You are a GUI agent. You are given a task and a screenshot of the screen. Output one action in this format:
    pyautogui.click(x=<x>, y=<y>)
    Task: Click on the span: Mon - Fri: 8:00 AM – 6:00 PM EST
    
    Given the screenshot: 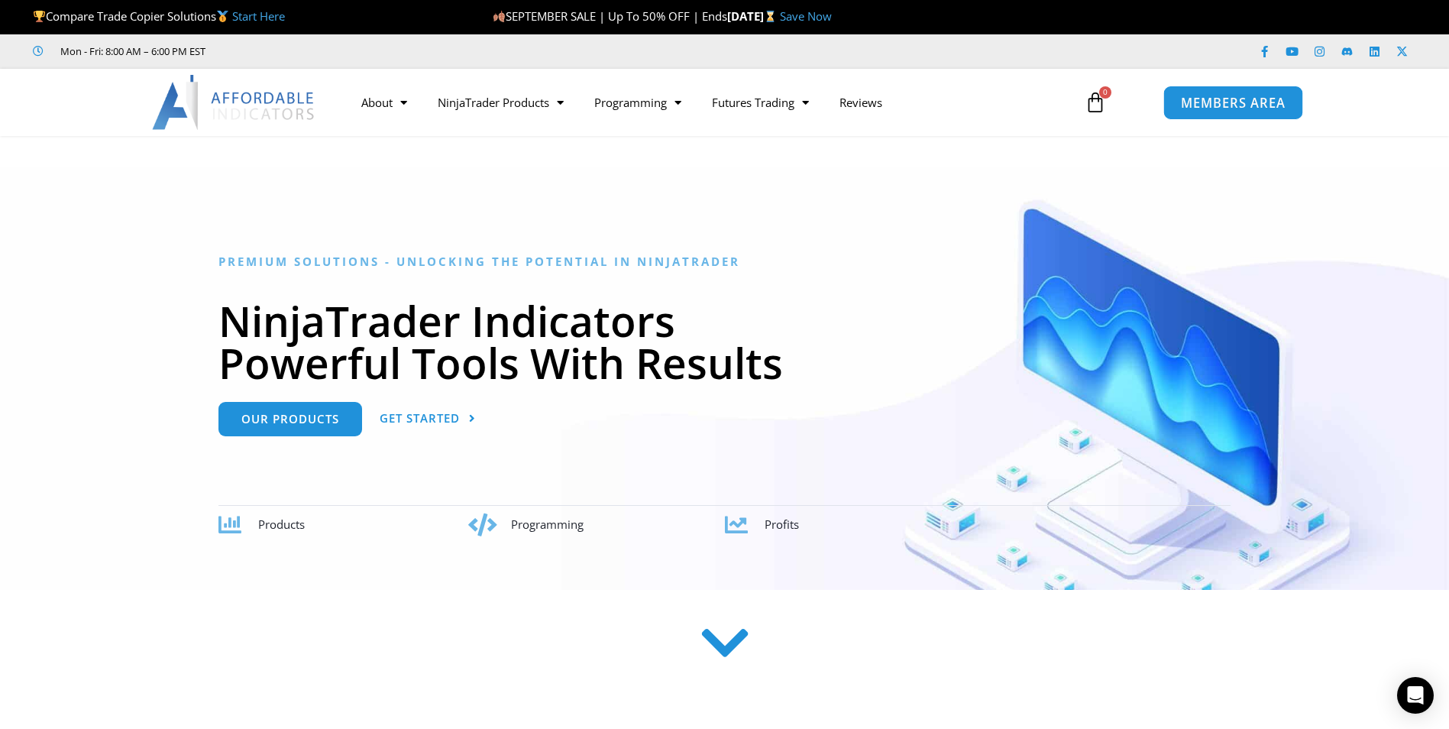 What is the action you would take?
    pyautogui.click(x=131, y=51)
    